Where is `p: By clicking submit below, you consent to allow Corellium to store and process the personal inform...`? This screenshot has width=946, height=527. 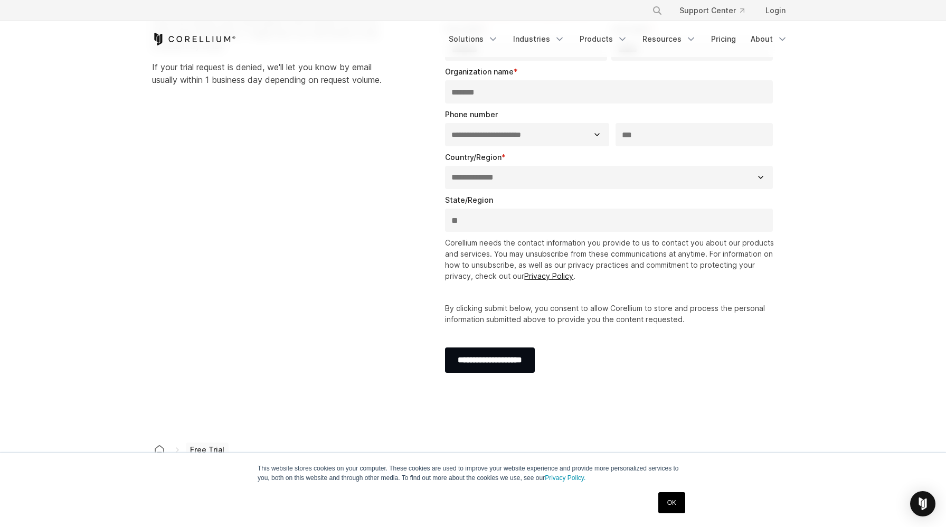
p: By clicking submit below, you consent to allow Corellium to store and process the personal inform... is located at coordinates (610, 313).